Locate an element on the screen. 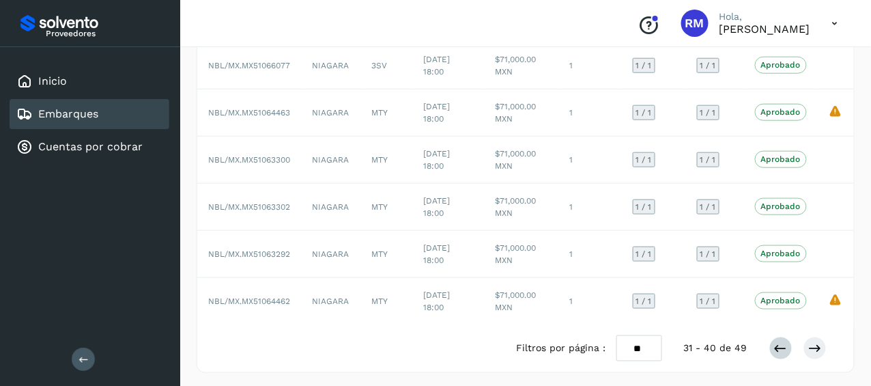 This screenshot has height=386, width=871. span: NBL/MX.MX51063302 is located at coordinates (249, 207).